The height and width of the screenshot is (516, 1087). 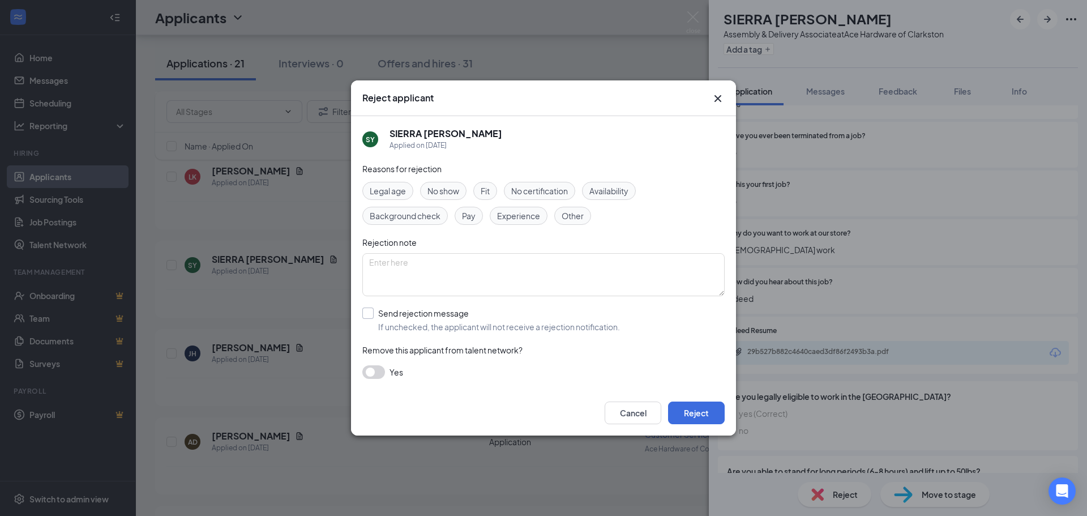 What do you see at coordinates (696, 413) in the screenshot?
I see `button: Reject` at bounding box center [696, 413].